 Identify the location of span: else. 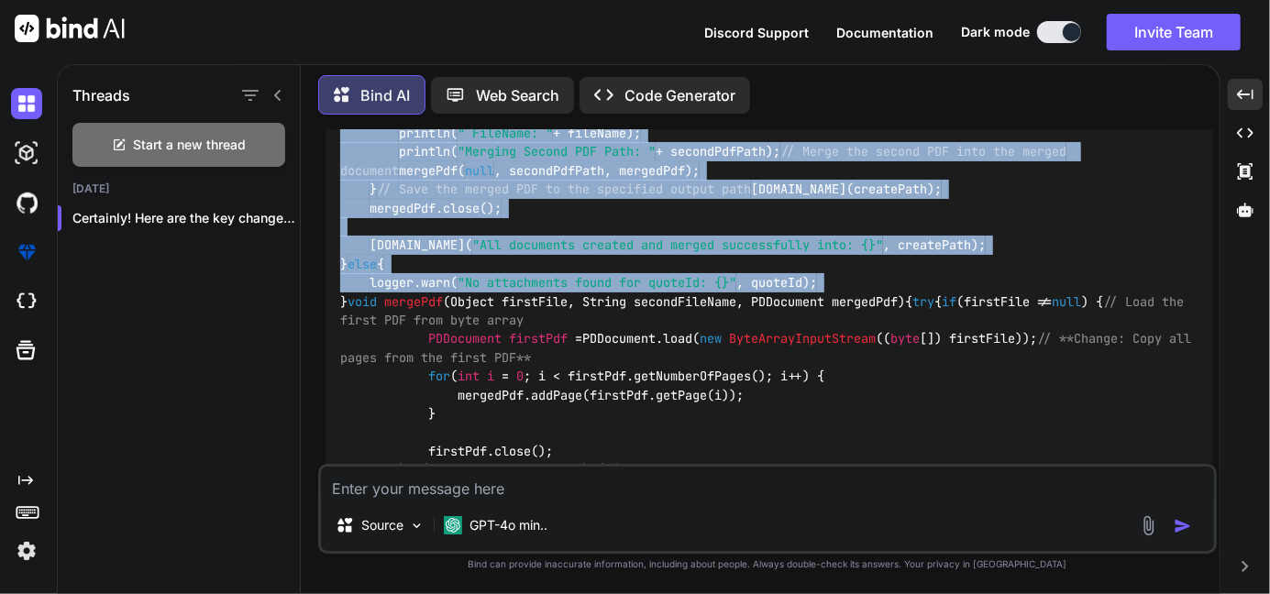
(362, 264).